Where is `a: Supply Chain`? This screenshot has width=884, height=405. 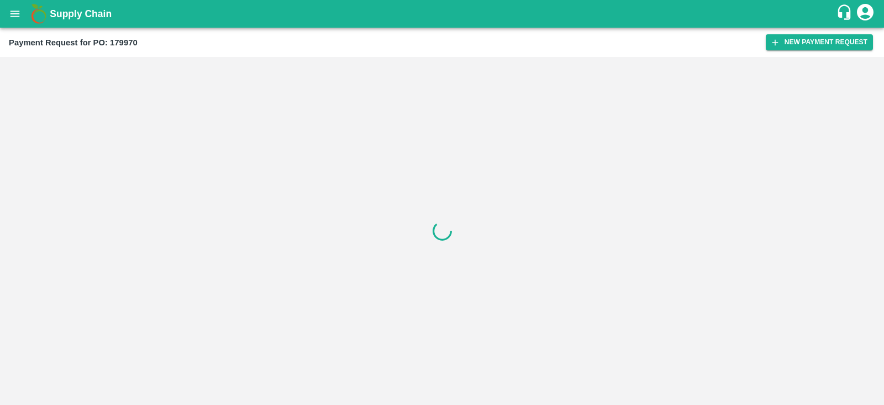
a: Supply Chain is located at coordinates (443, 14).